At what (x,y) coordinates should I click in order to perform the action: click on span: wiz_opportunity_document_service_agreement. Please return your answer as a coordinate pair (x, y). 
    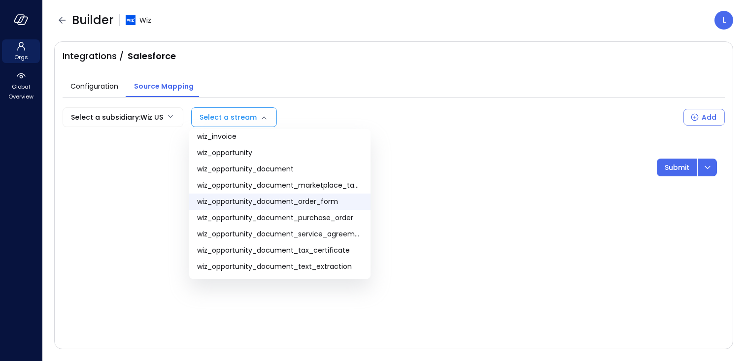
    Looking at the image, I should click on (280, 234).